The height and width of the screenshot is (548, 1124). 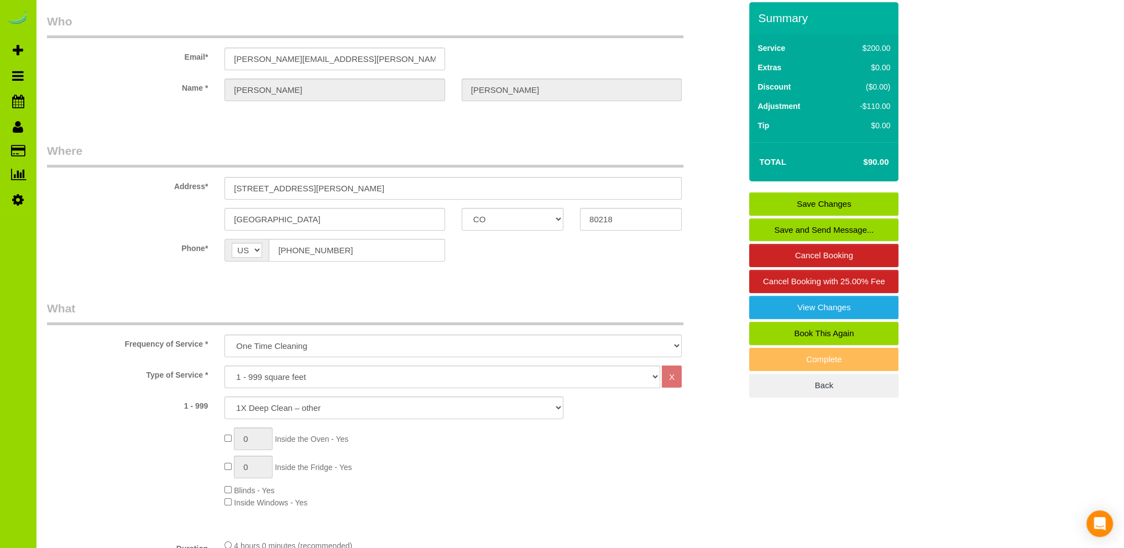 I want to click on a: View Changes, so click(x=824, y=308).